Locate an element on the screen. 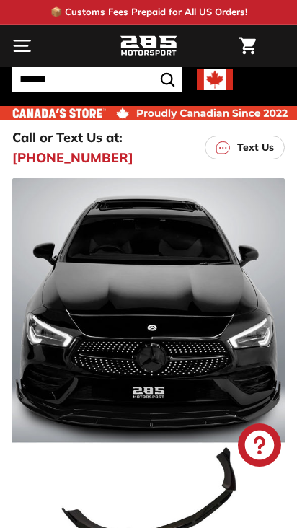 This screenshot has width=297, height=528. a: Cart is located at coordinates (247, 45).